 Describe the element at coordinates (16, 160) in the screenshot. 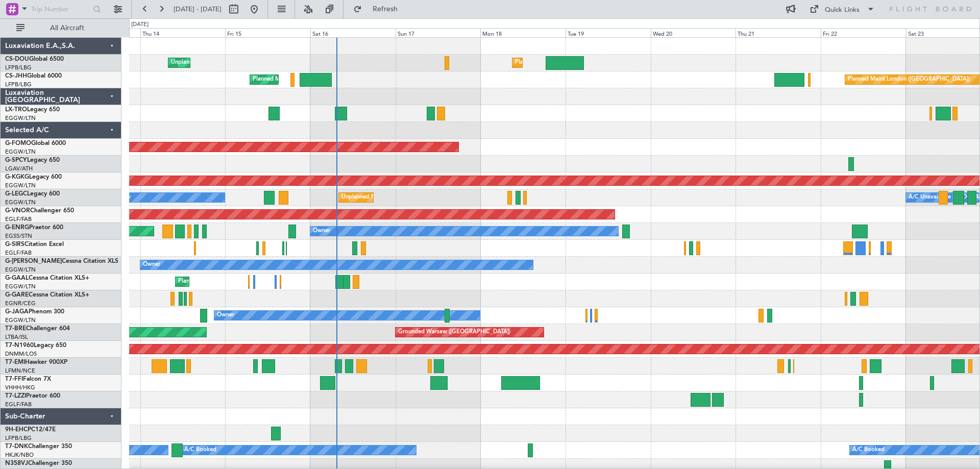

I see `span: G-SPCY` at that location.